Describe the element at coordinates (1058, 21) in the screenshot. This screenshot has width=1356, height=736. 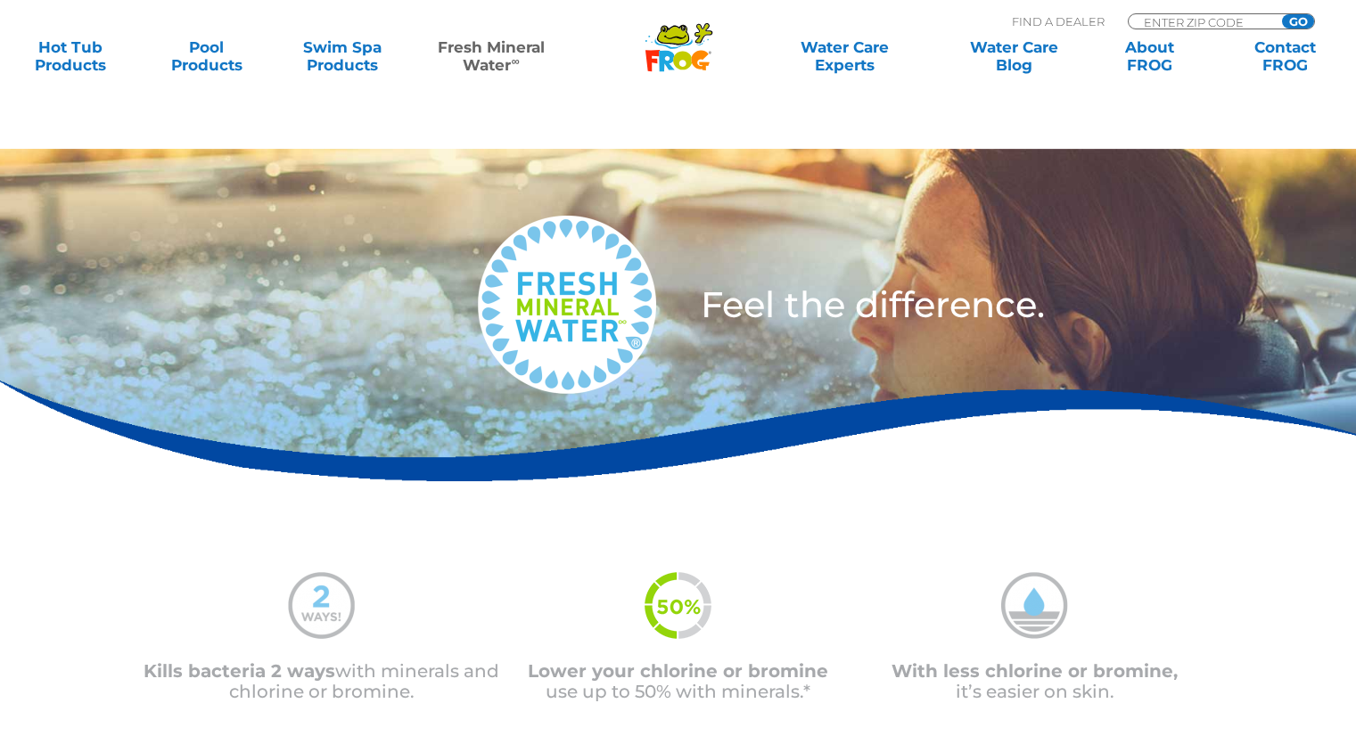
I see `p: Find A Dealer` at that location.